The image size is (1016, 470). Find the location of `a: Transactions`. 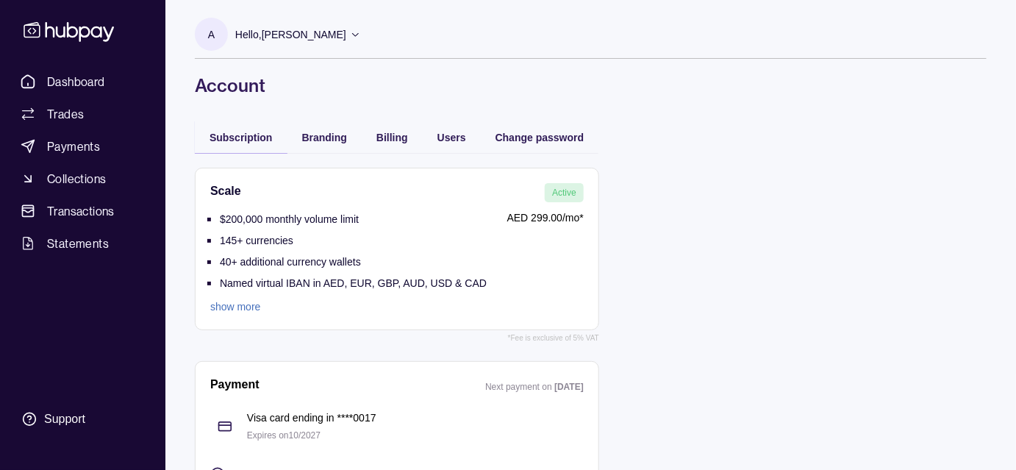

a: Transactions is located at coordinates (82, 211).